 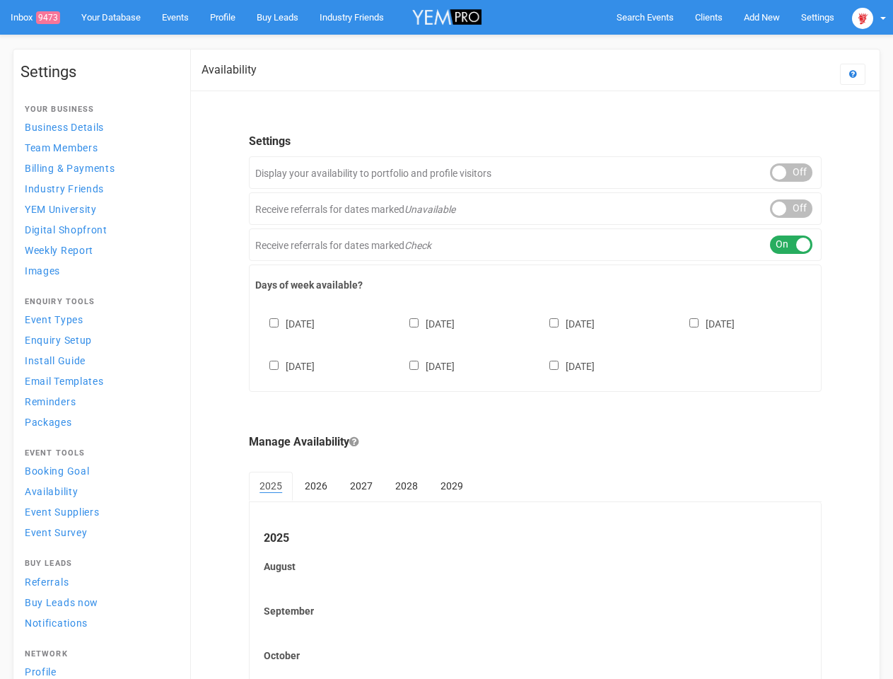 What do you see at coordinates (271, 486) in the screenshot?
I see `a: 2025` at bounding box center [271, 486].